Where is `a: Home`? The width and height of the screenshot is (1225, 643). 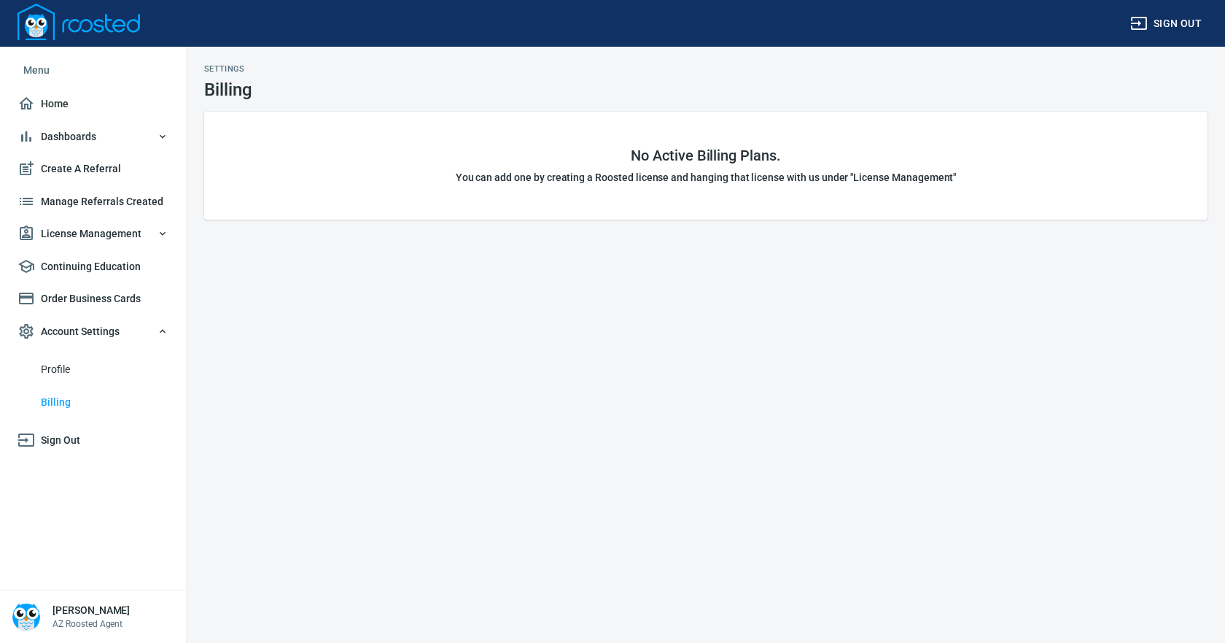 a: Home is located at coordinates (93, 104).